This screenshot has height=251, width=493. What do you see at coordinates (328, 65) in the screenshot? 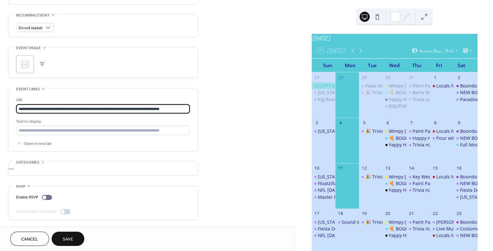
I see `div: Sun` at bounding box center [328, 65].